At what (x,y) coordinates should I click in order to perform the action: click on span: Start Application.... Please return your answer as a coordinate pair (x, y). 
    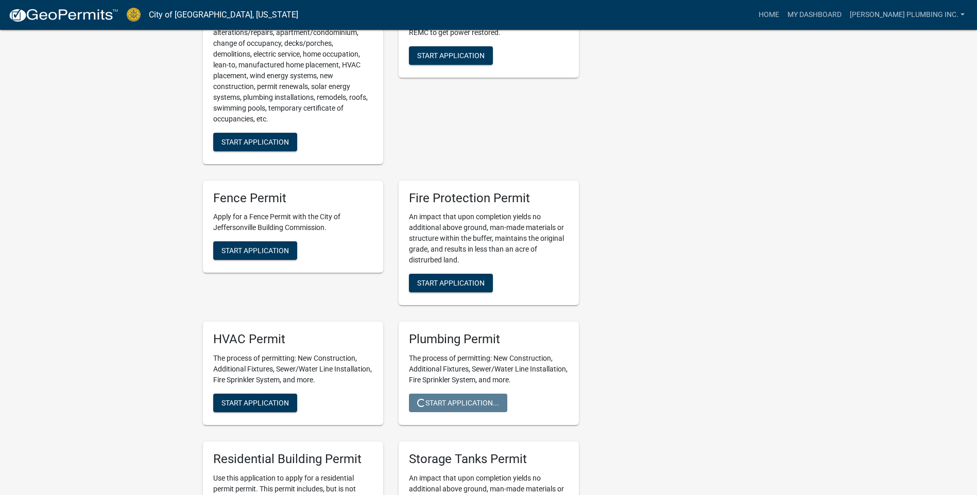
    Looking at the image, I should click on (458, 403).